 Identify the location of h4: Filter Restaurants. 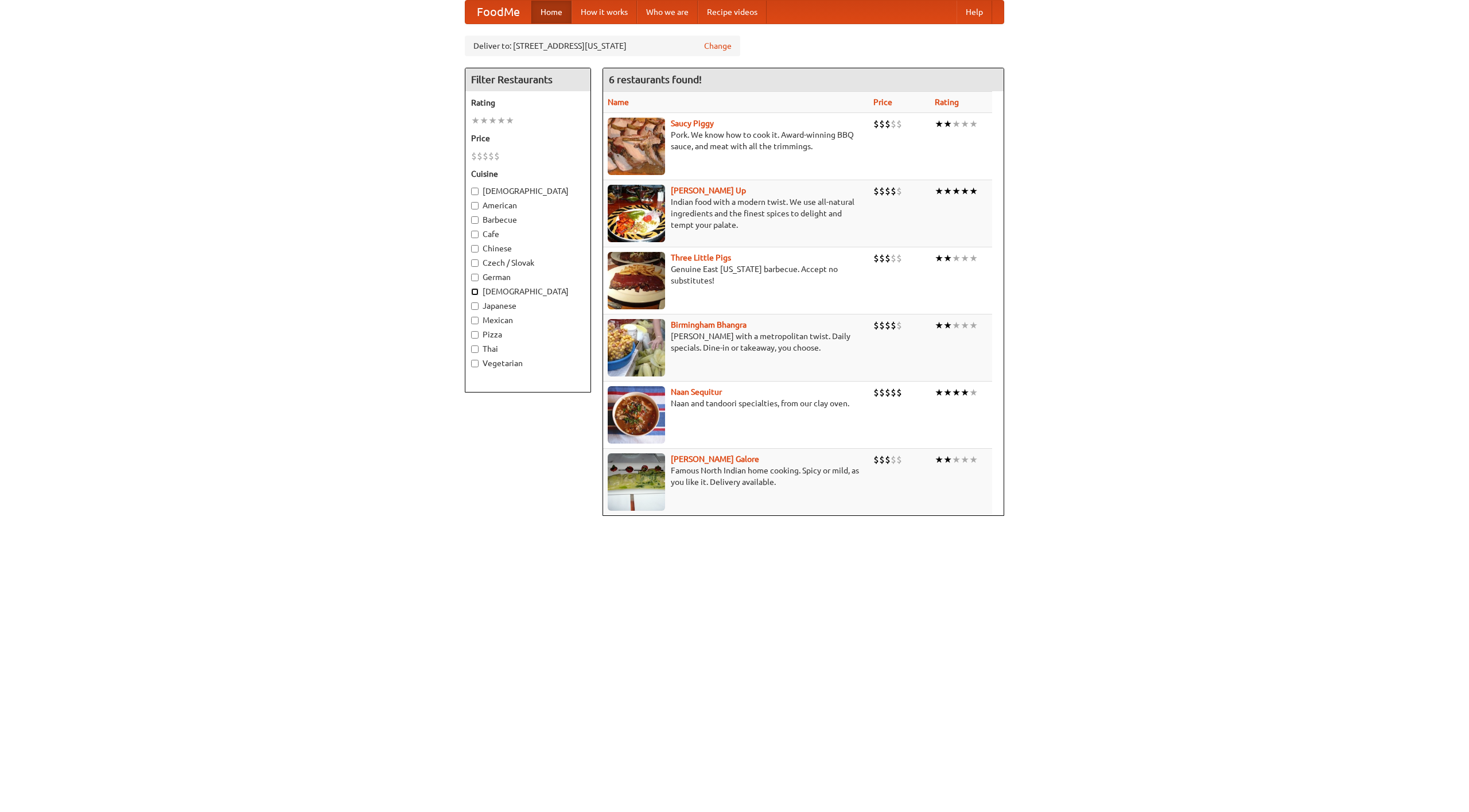
(528, 80).